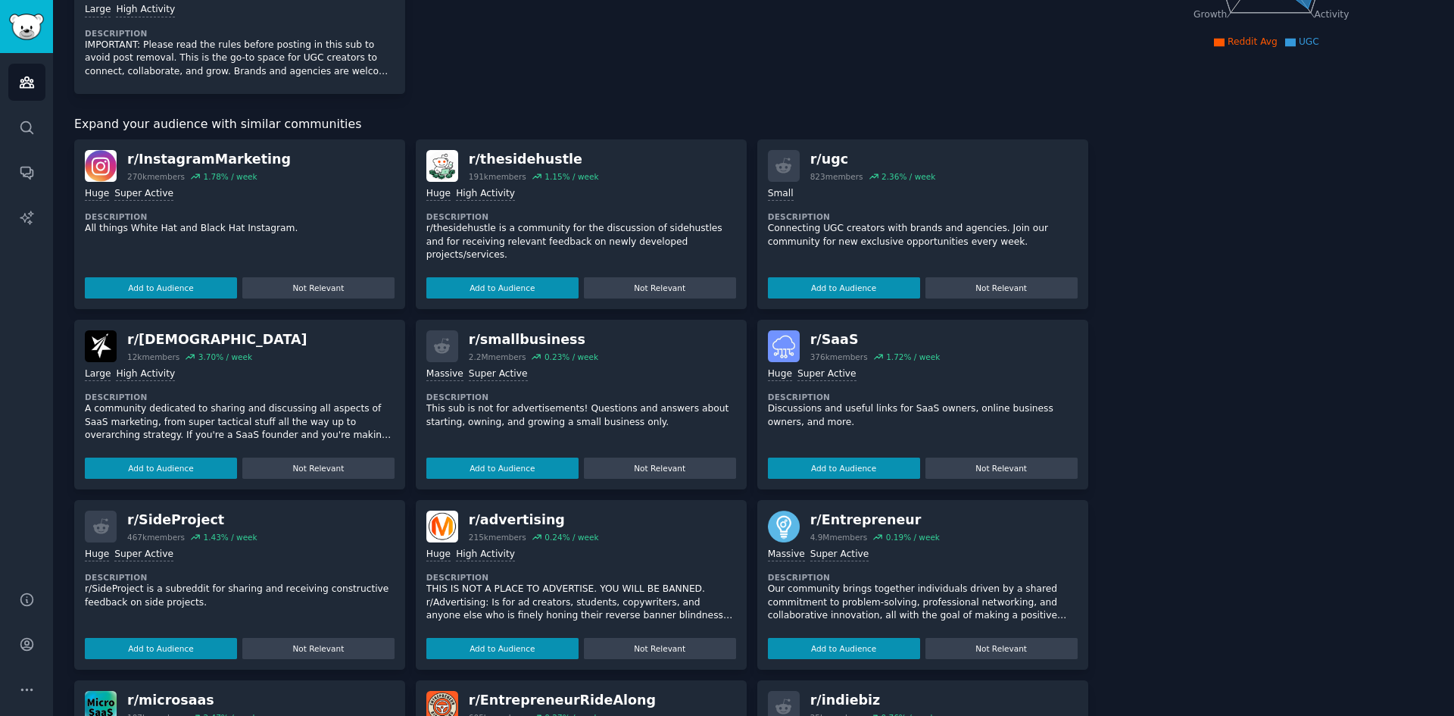 Image resolution: width=1454 pixels, height=716 pixels. Describe the element at coordinates (1332, 14) in the screenshot. I see `tspan: Activity` at that location.